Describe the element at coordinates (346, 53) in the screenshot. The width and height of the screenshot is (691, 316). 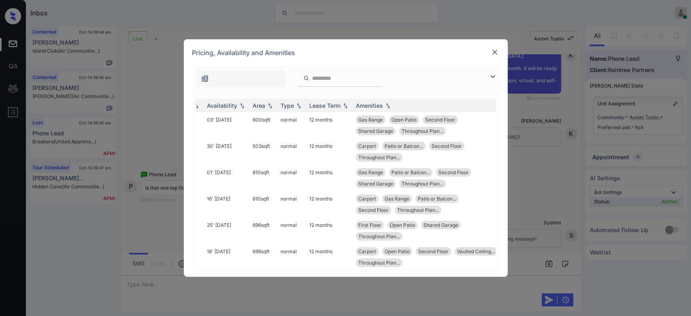
I see `div: Pricing, Availability and Amenities` at that location.